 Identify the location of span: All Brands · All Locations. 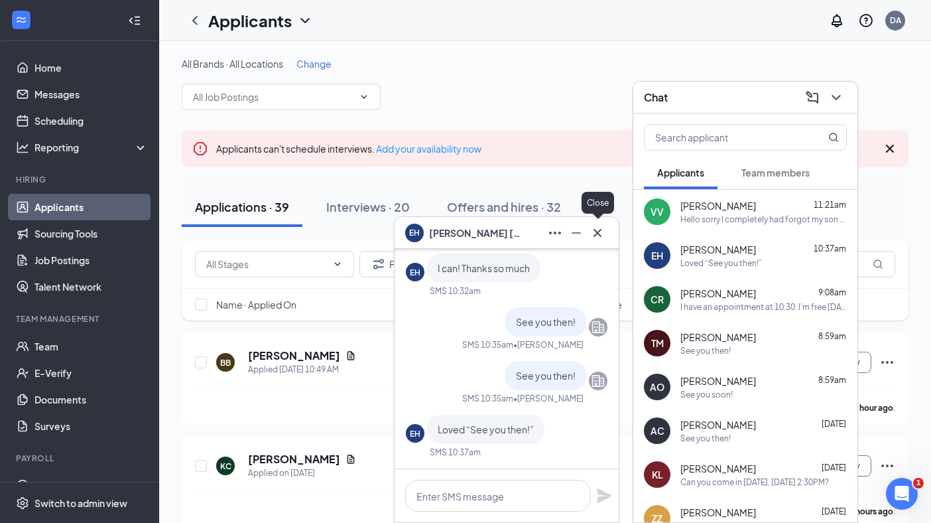
(232, 64).